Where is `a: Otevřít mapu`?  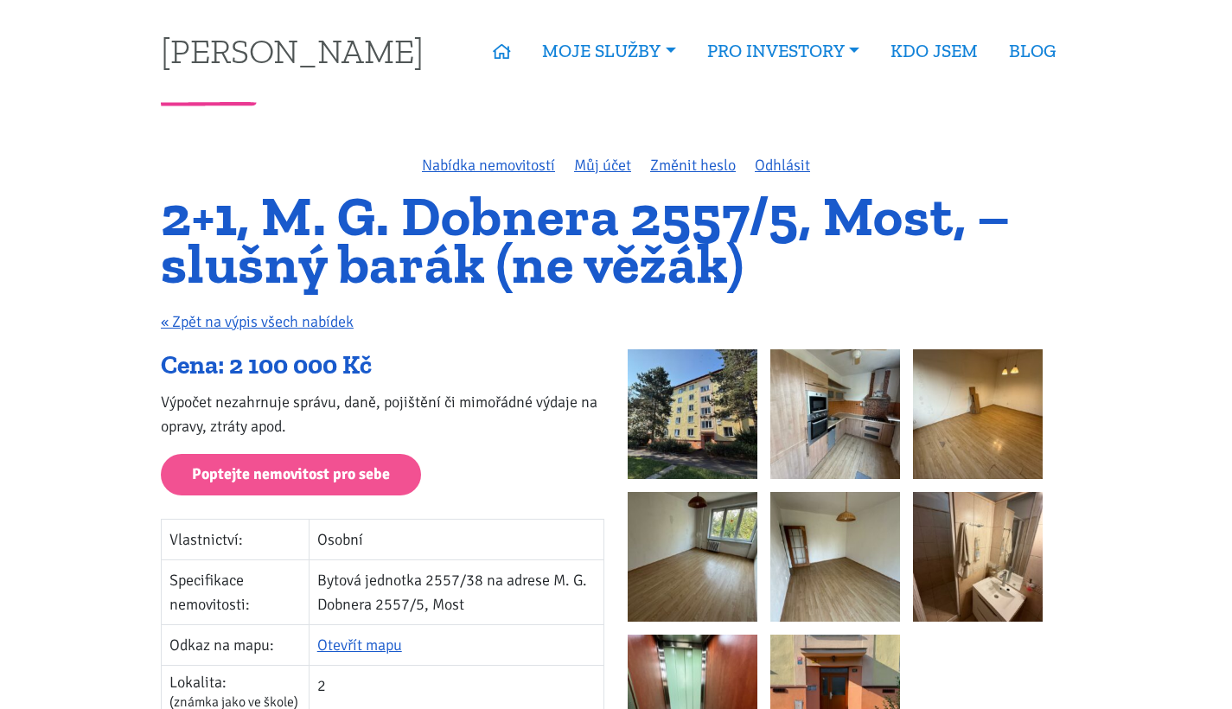 a: Otevřít mapu is located at coordinates (360, 645).